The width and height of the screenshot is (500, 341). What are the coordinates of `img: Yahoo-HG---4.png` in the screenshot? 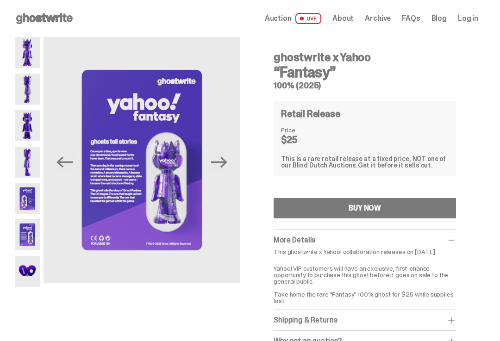 It's located at (27, 162).